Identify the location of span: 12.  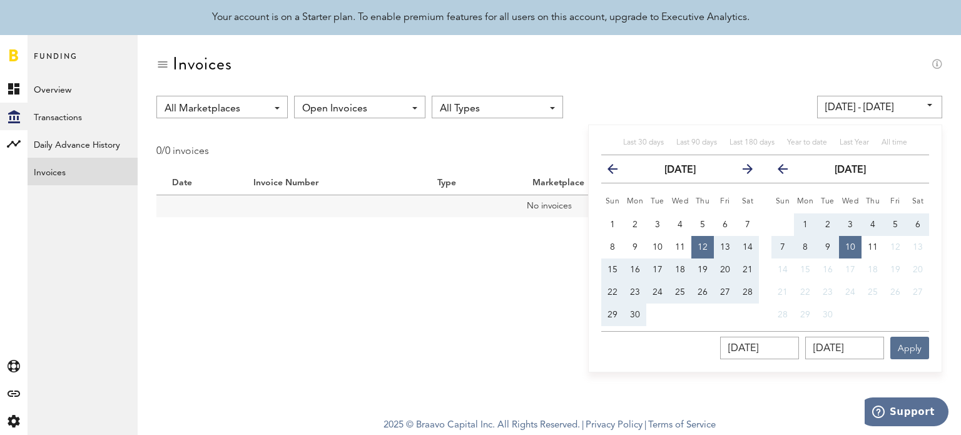
(702, 247).